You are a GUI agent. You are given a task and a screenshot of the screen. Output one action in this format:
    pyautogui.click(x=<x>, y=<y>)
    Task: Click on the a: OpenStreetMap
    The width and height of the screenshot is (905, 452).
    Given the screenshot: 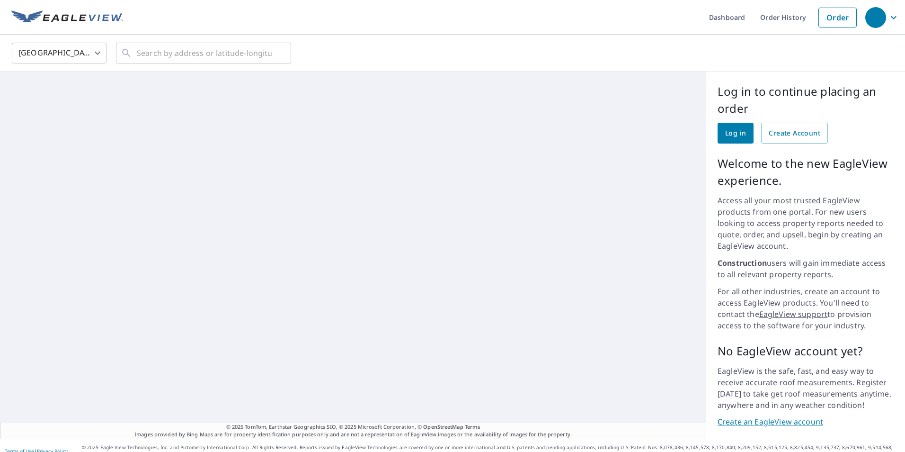 What is the action you would take?
    pyautogui.click(x=443, y=426)
    